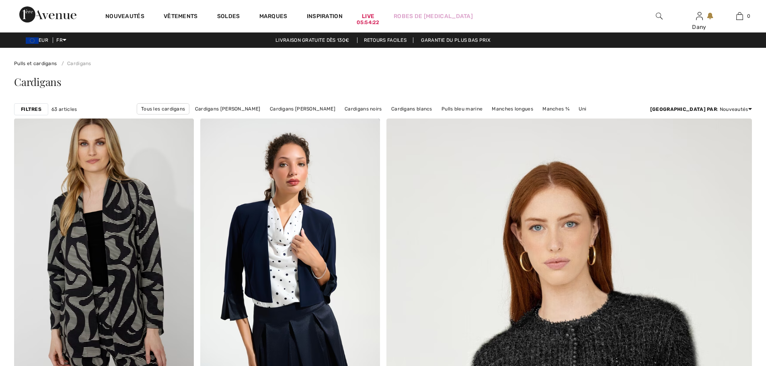 The width and height of the screenshot is (766, 366). What do you see at coordinates (35, 64) in the screenshot?
I see `a: Pulls et cardigans` at bounding box center [35, 64].